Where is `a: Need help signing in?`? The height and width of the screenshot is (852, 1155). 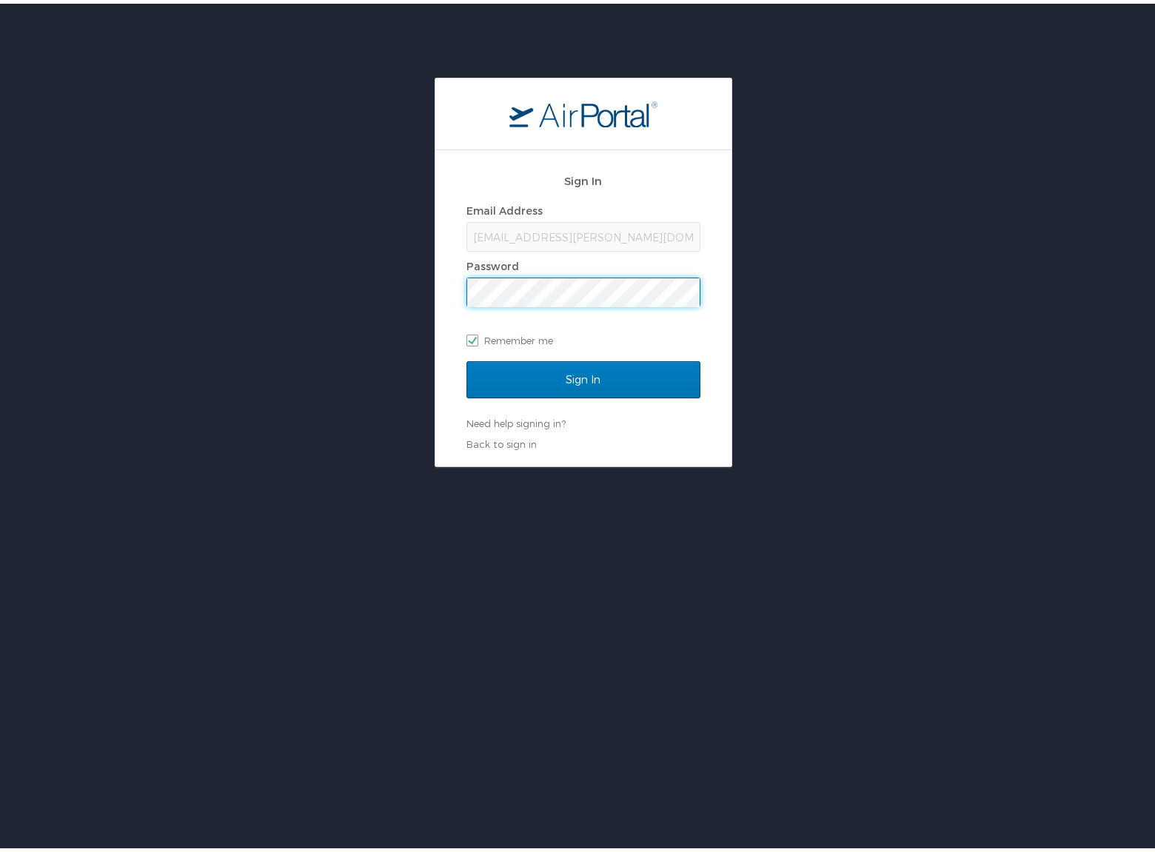 a: Need help signing in? is located at coordinates (516, 420).